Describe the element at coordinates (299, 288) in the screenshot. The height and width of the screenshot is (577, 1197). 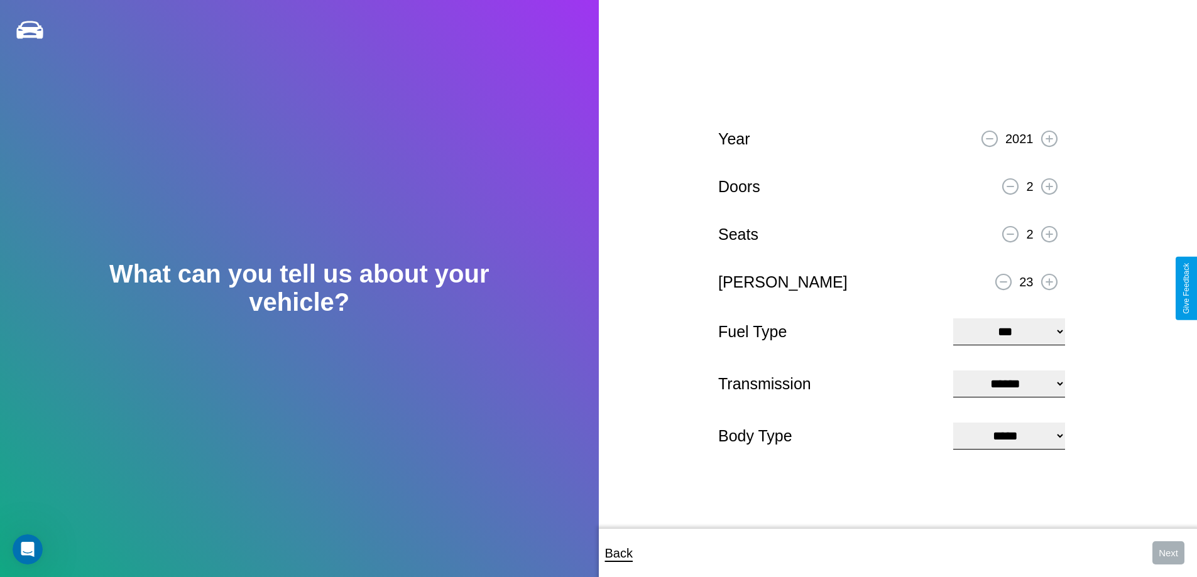
I see `h2: What can you tell us about your vehicle?` at that location.